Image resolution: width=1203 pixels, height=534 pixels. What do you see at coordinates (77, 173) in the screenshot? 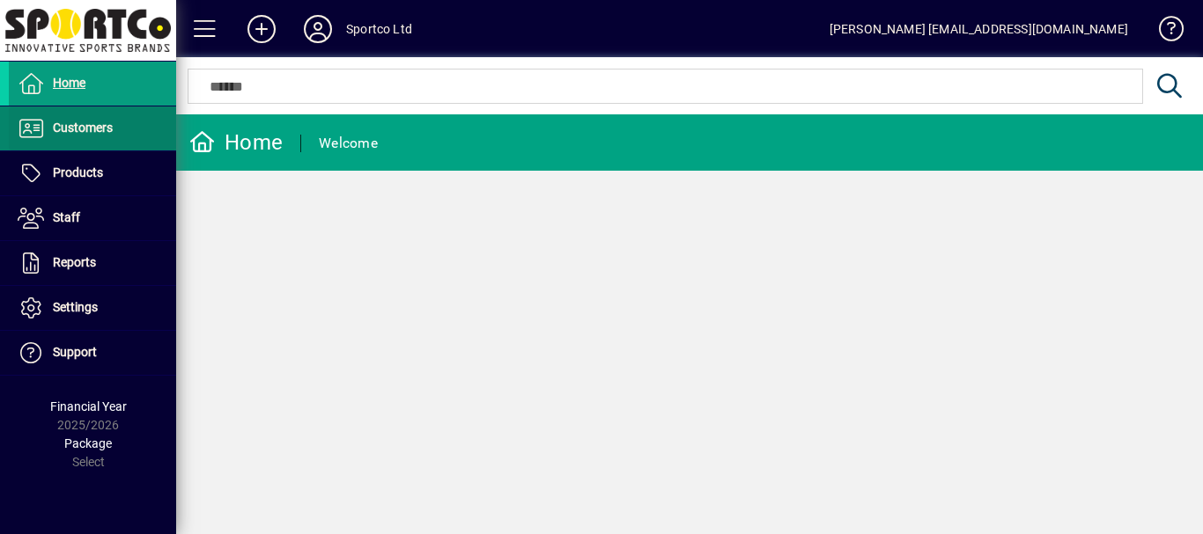
I see `span: Products` at bounding box center [77, 173].